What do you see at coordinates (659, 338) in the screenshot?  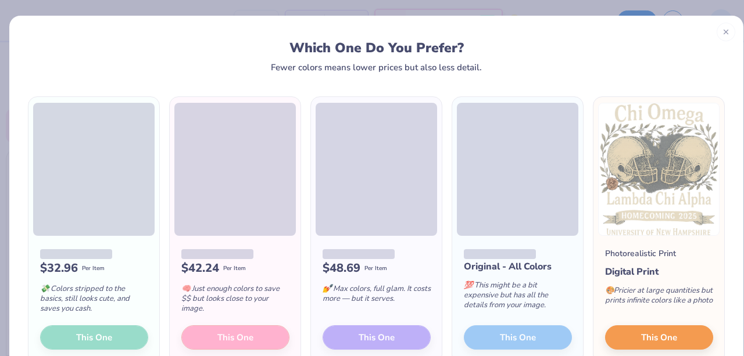 I see `span: This One` at bounding box center [659, 338].